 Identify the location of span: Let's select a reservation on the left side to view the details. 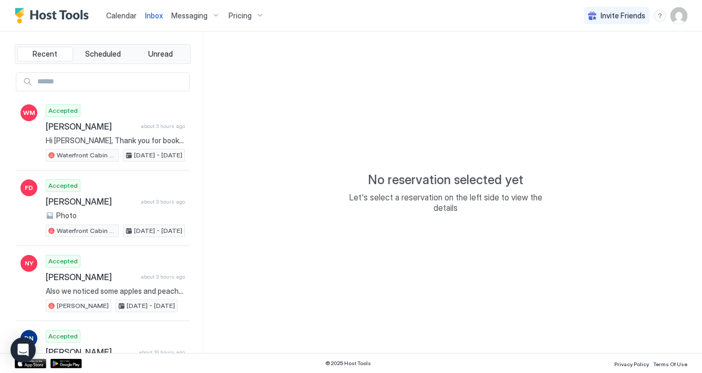
(445, 203).